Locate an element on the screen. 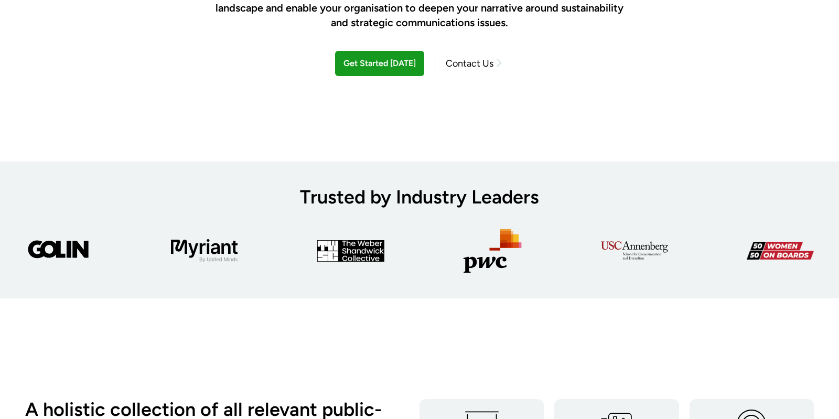 This screenshot has height=419, width=839. img: Weber Logo is located at coordinates (351, 251).